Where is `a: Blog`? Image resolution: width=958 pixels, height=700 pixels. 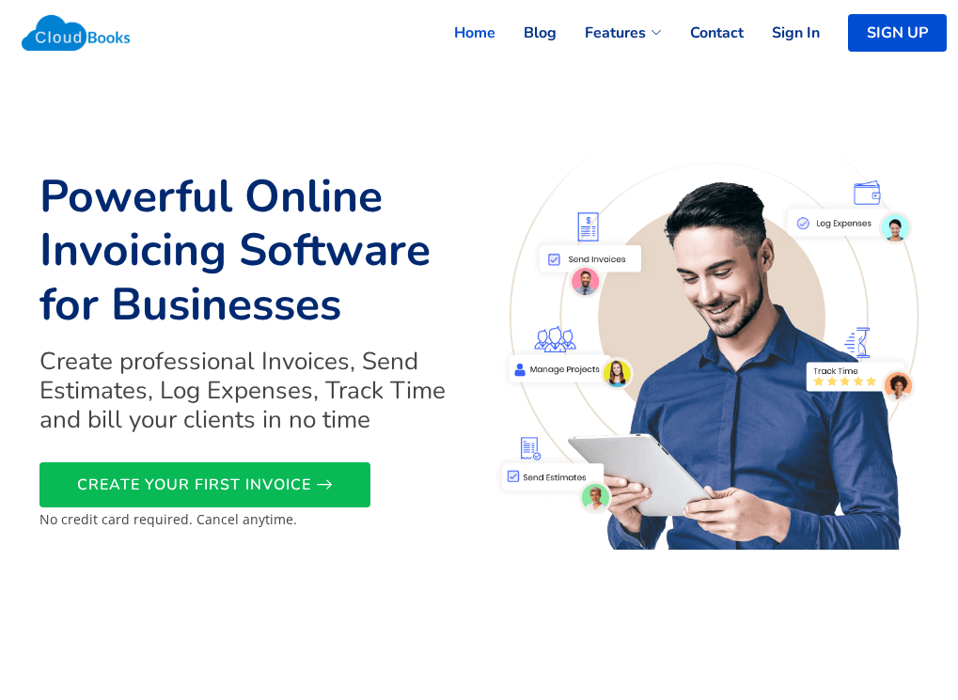
a: Blog is located at coordinates (525, 33).